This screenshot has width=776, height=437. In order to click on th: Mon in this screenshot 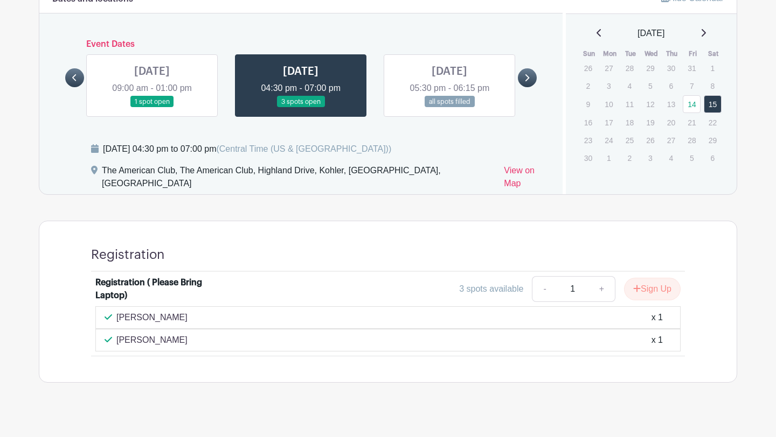, I will do `click(609, 54)`.